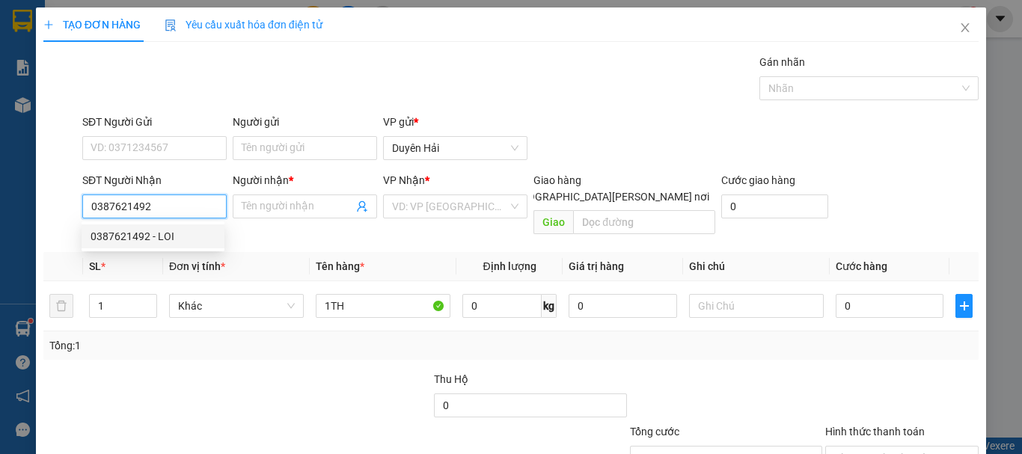 This screenshot has height=454, width=1022. I want to click on button: delete, so click(61, 306).